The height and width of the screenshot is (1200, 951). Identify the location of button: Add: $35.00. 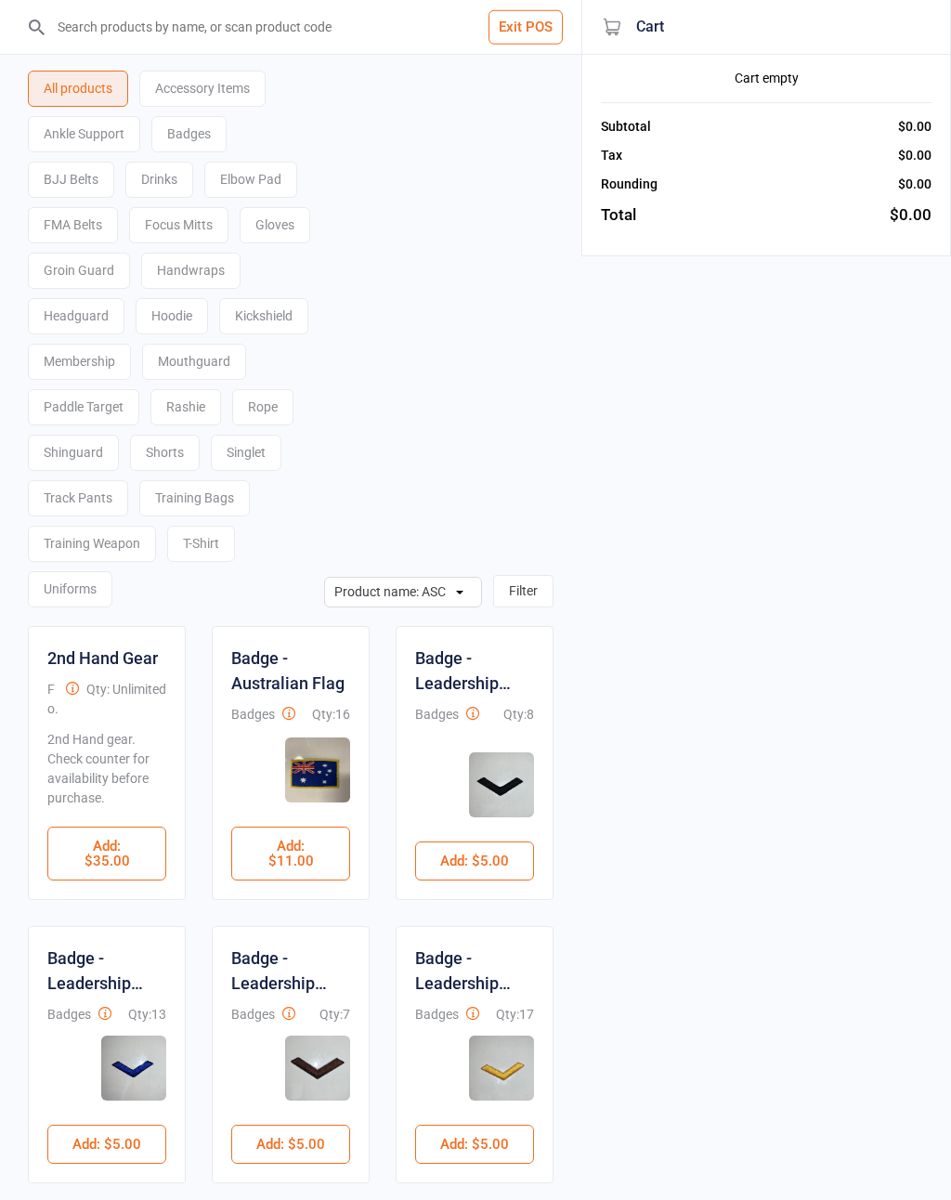
(107, 854).